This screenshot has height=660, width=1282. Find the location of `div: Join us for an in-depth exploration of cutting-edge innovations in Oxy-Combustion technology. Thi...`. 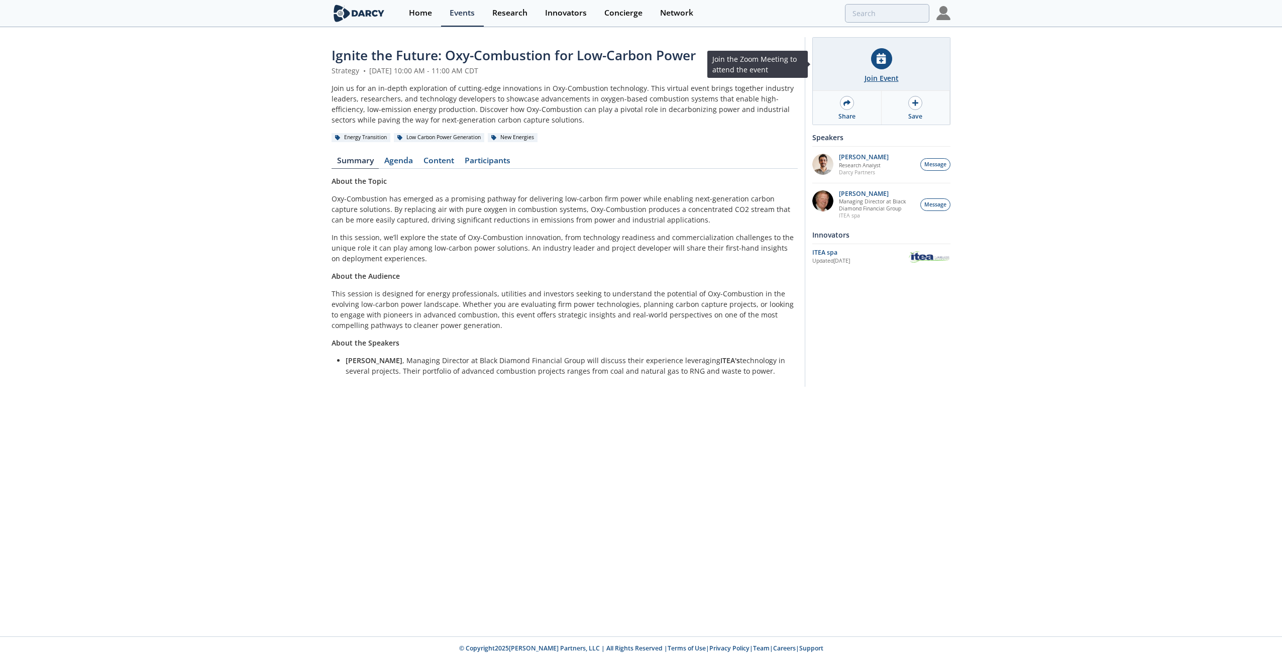

div: Join us for an in-depth exploration of cutting-edge innovations in Oxy-Combustion technology. Thi... is located at coordinates (565, 104).